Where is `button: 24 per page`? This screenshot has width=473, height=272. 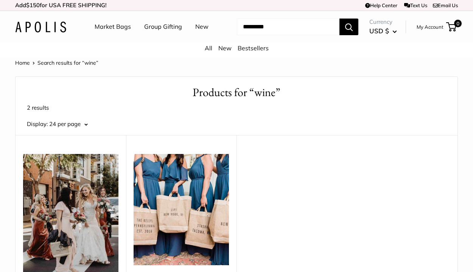
button: 24 per page is located at coordinates (68, 124).